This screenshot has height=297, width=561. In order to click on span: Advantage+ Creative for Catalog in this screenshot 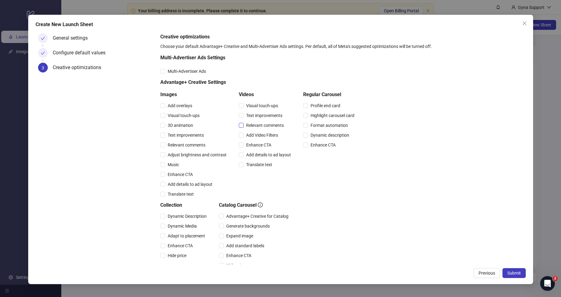, I will do `click(257, 216)`.